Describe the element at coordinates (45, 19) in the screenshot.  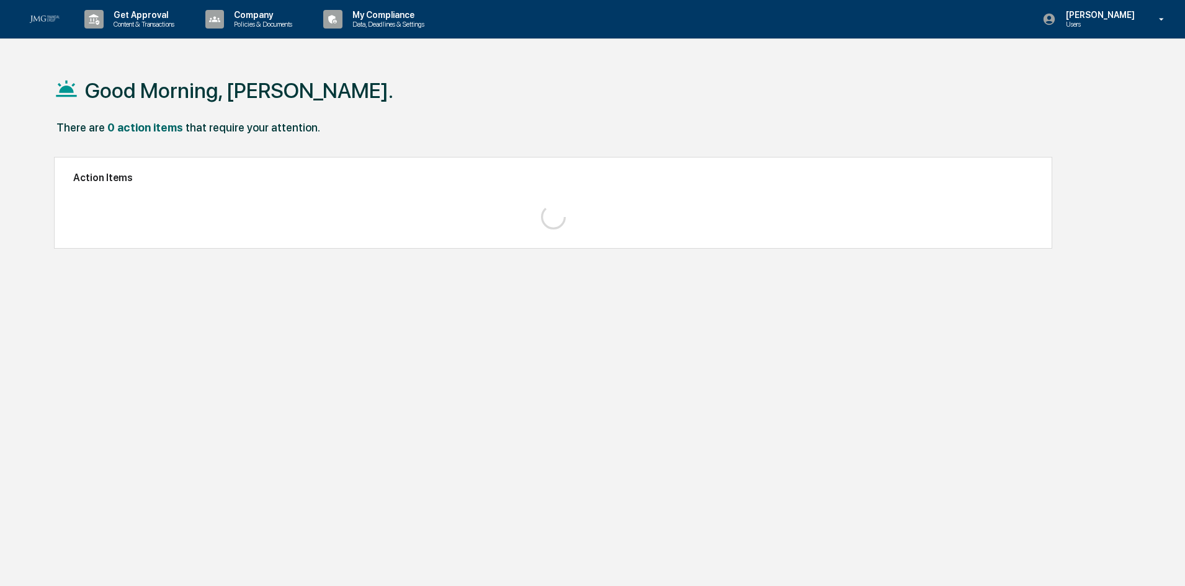
I see `img: logo` at that location.